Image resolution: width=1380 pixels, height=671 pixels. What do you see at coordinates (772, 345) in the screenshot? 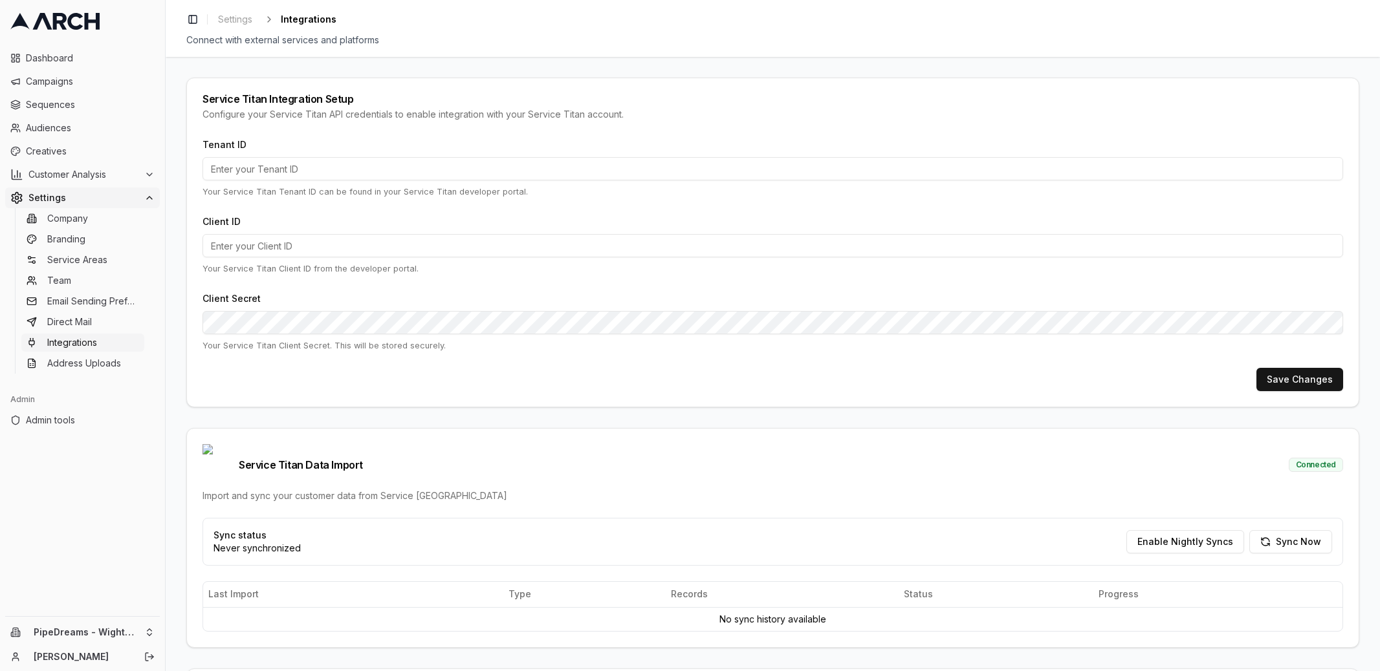
I see `p: Your Service Titan Client Secret. This will be stored securely.` at bounding box center [772, 345].